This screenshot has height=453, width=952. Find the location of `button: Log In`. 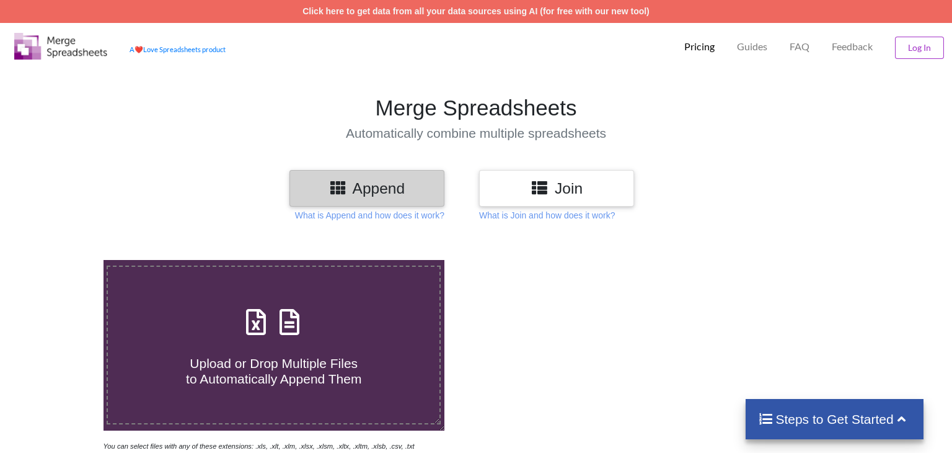

button: Log In is located at coordinates (919, 48).